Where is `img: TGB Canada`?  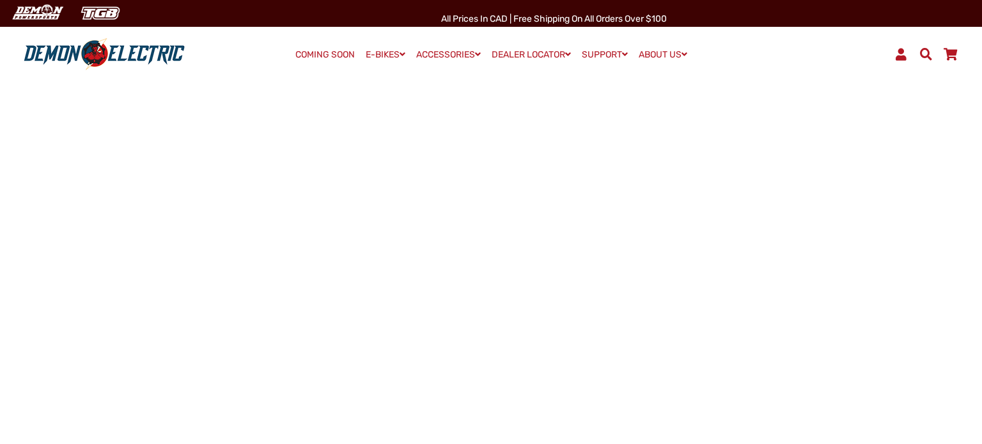
img: TGB Canada is located at coordinates (100, 13).